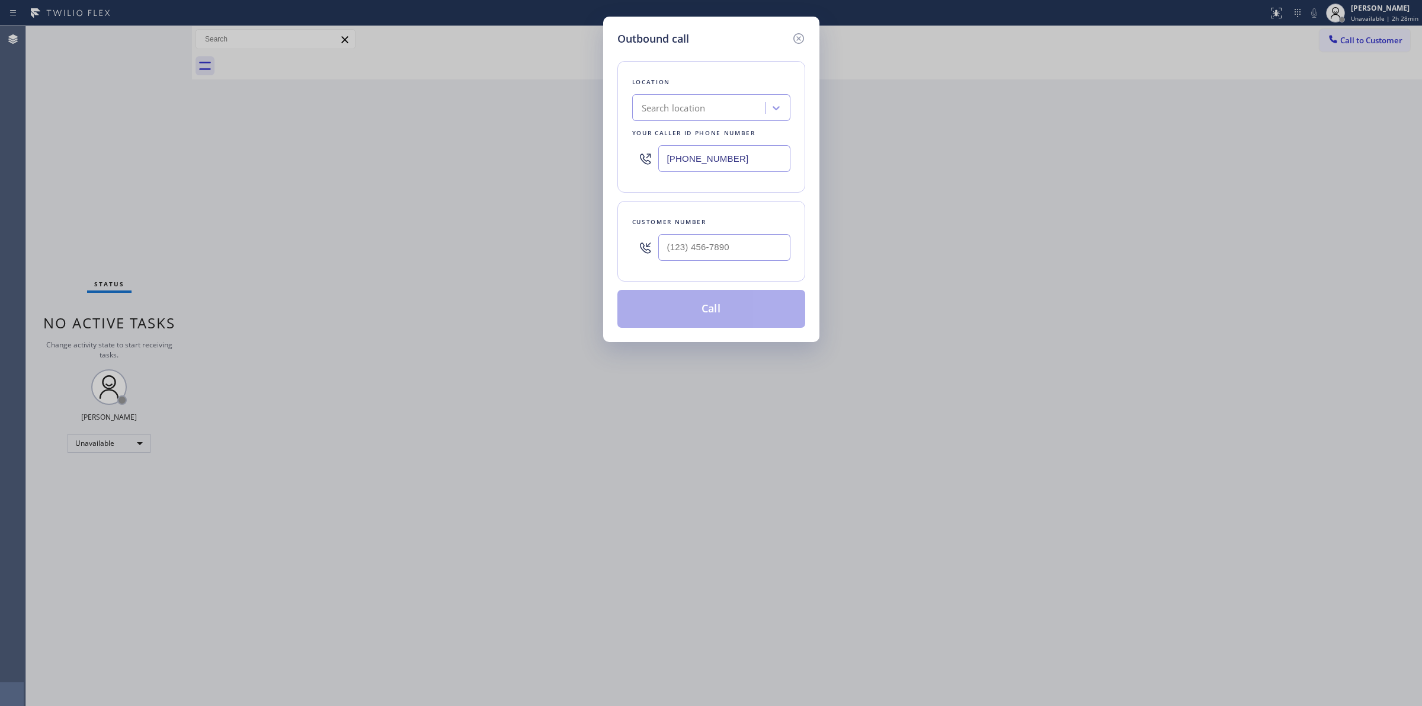 Image resolution: width=1422 pixels, height=706 pixels. What do you see at coordinates (711, 82) in the screenshot?
I see `div: Location` at bounding box center [711, 82].